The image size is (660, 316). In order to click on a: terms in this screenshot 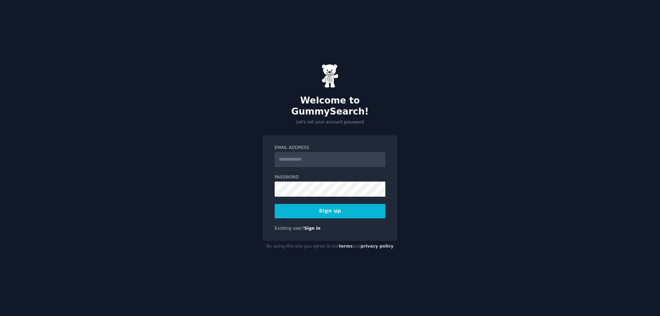, I will do `click(346, 246)`.